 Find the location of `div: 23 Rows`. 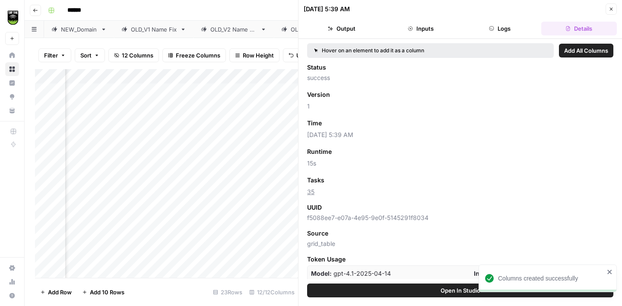

div: 23 Rows is located at coordinates (228, 292).